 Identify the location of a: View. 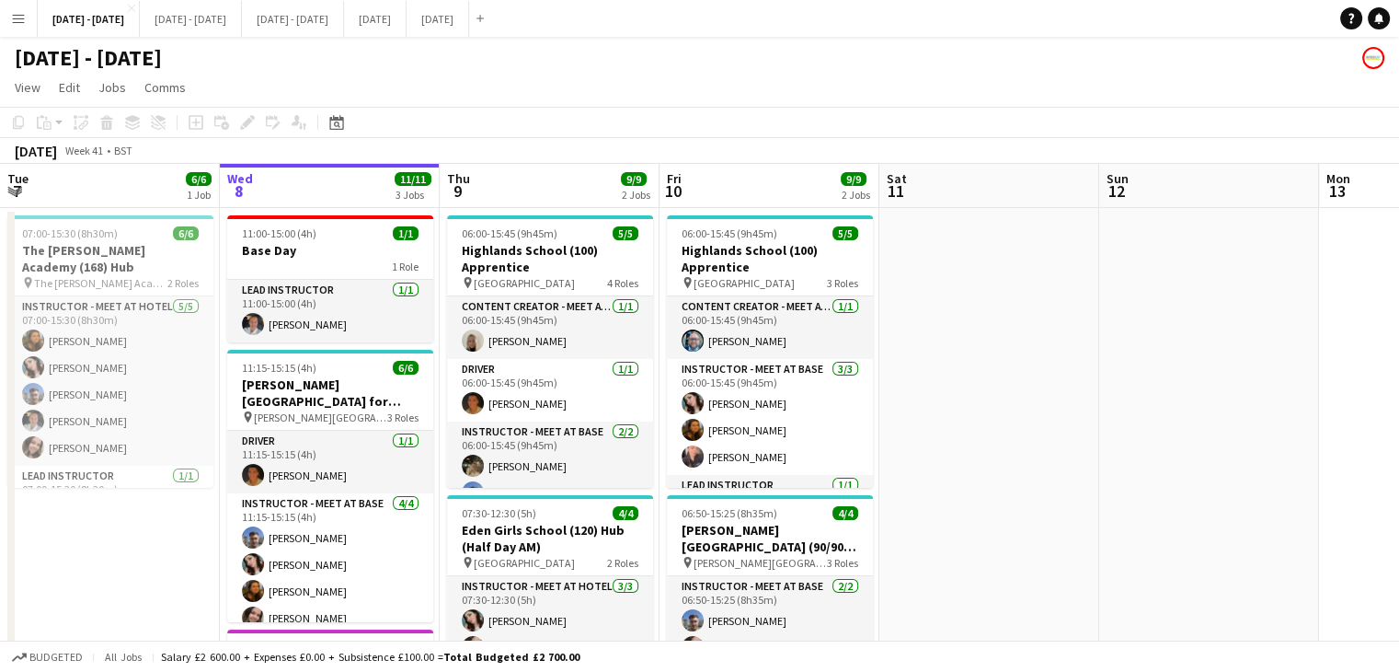
(28, 87).